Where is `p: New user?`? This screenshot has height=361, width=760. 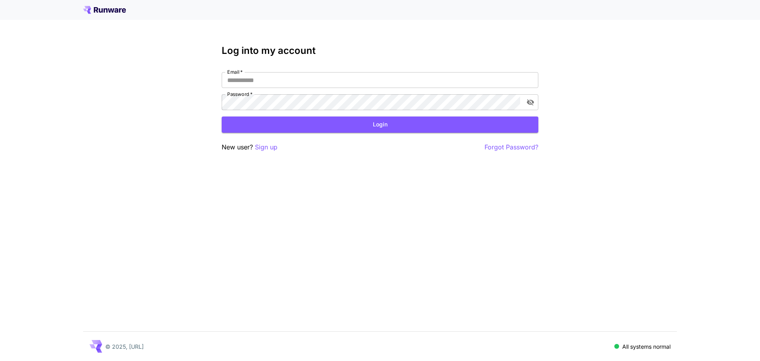 p: New user? is located at coordinates (249, 147).